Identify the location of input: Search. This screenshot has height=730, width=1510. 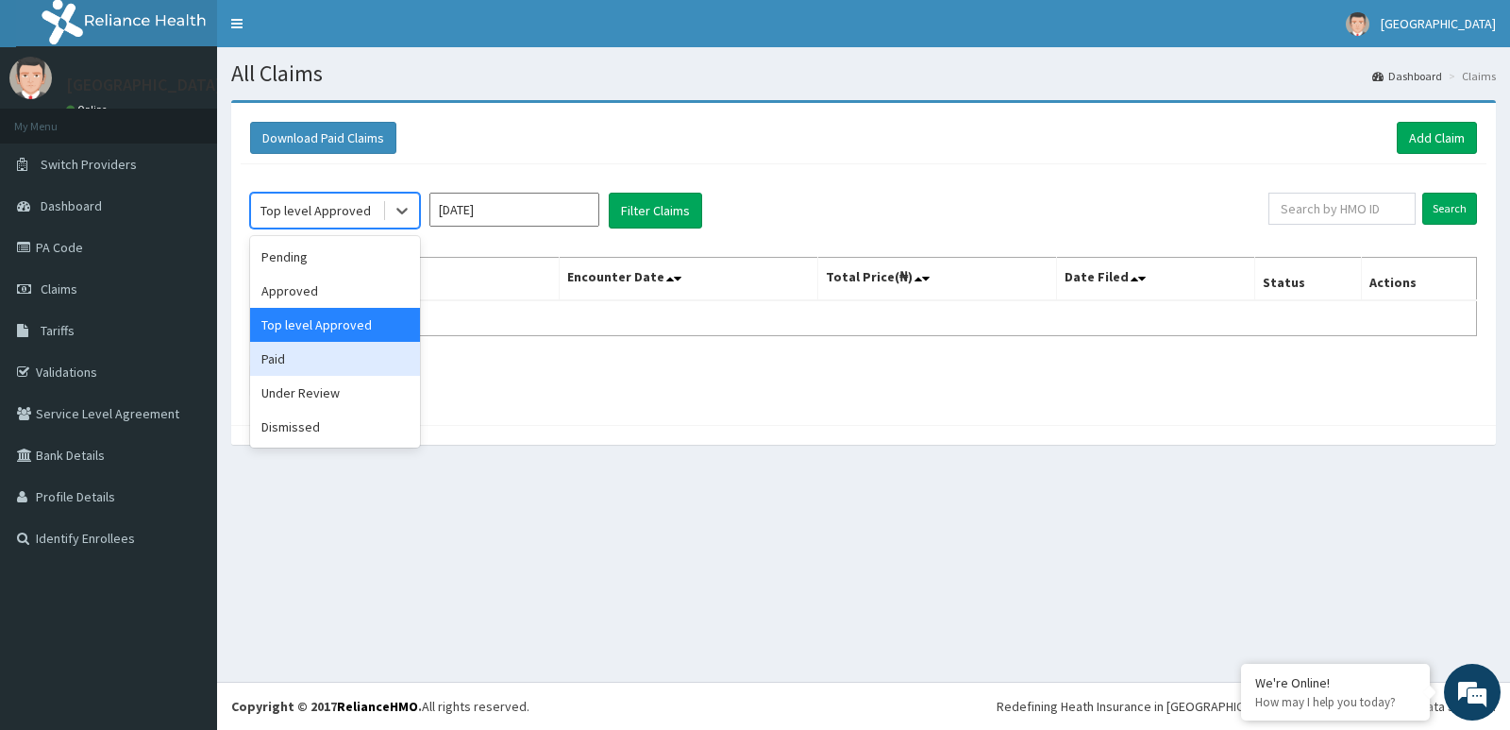
(1450, 209).